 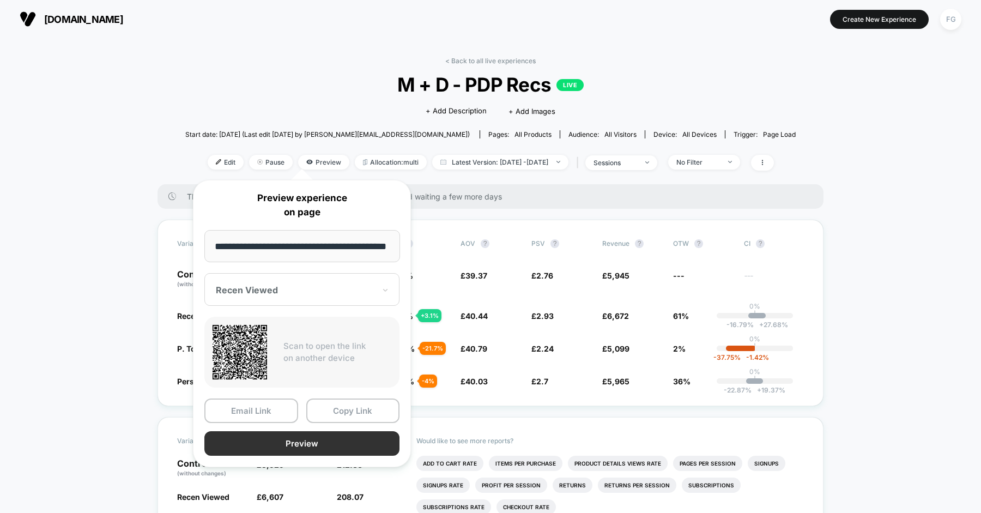 What do you see at coordinates (951, 19) in the screenshot?
I see `div: FG` at bounding box center [951, 19].